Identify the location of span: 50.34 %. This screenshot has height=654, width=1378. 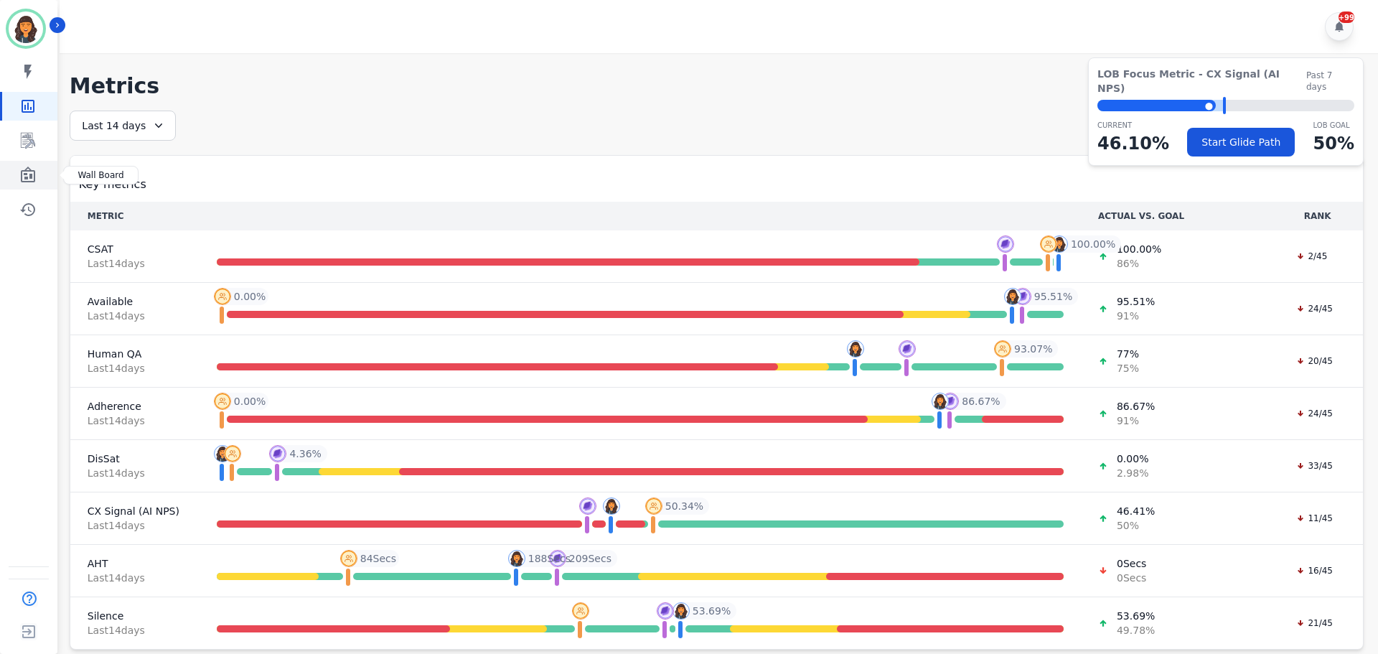
(684, 506).